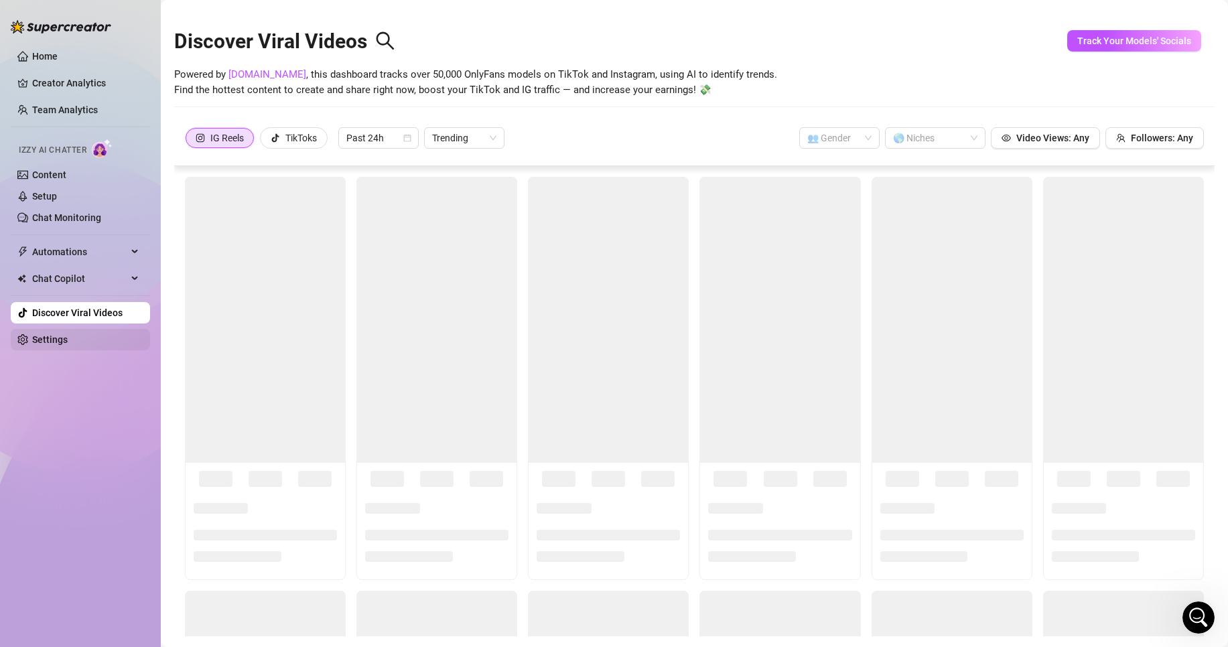 The image size is (1228, 647). I want to click on span: Automations, so click(80, 252).